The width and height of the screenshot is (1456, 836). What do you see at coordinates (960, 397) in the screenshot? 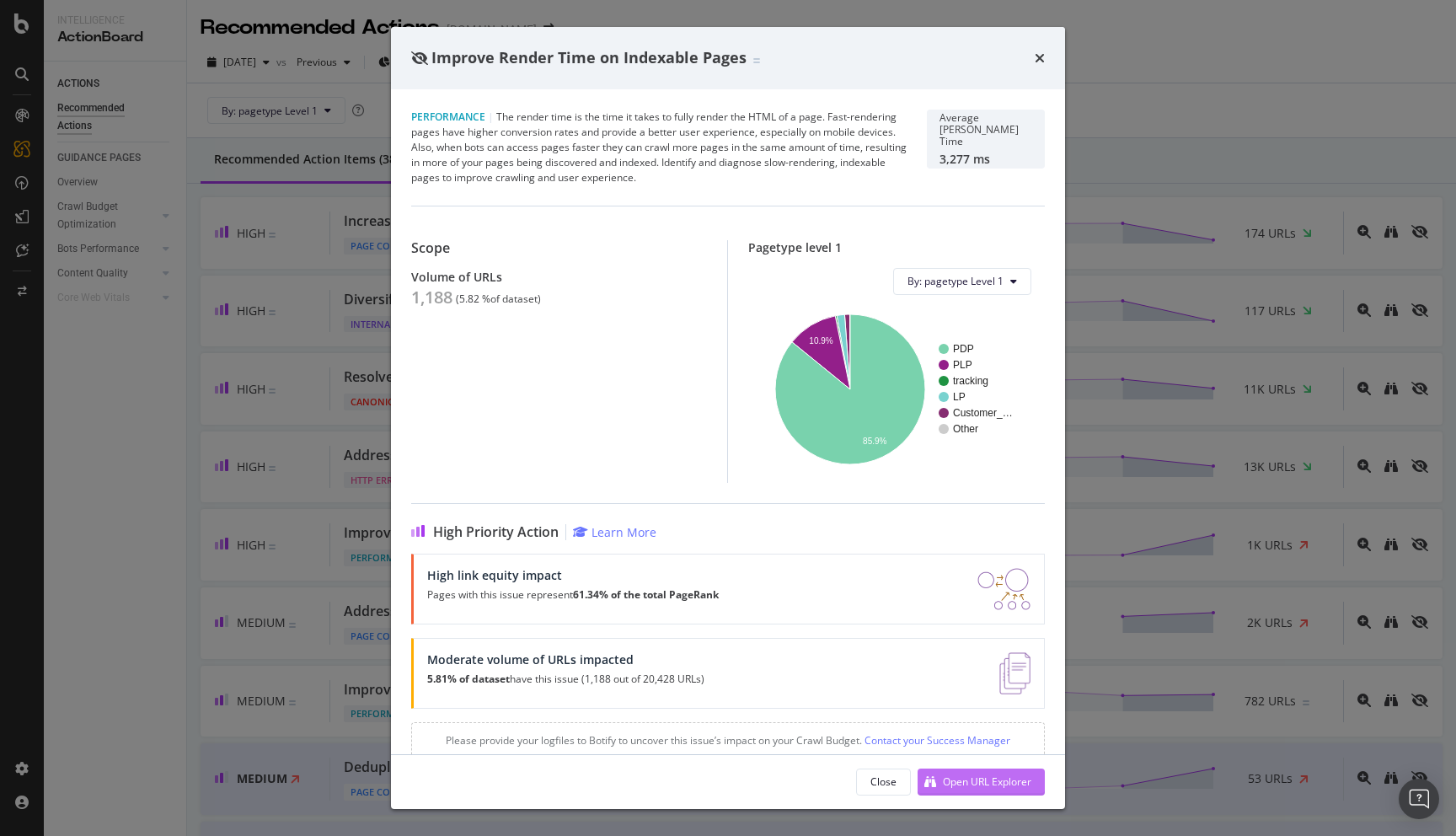
I see `text: LP` at bounding box center [960, 397].